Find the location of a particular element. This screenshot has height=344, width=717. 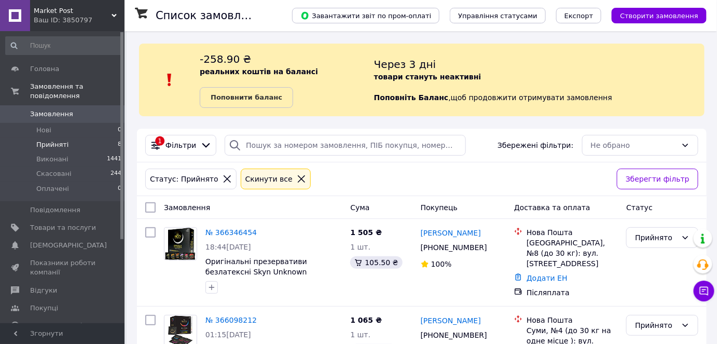

a: Оригінальні презервативи безлатексні Skyn Unknown Pleasures 42 шт, преміум набір 6 видів презерва... is located at coordinates (268, 277).